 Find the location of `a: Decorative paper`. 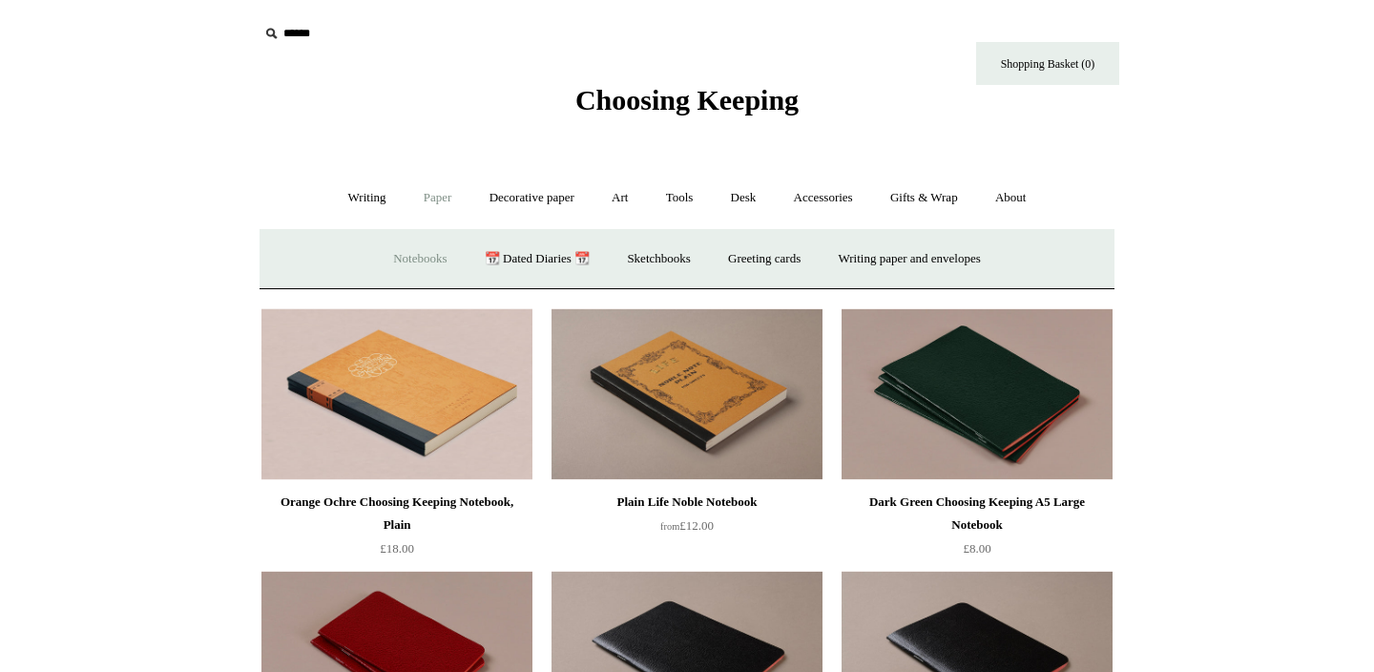

a: Decorative paper is located at coordinates (531, 198).